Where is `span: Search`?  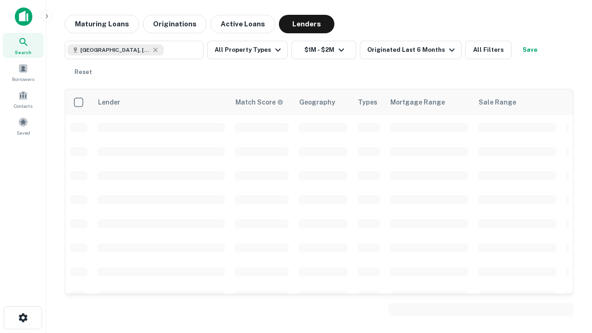 span: Search is located at coordinates (23, 52).